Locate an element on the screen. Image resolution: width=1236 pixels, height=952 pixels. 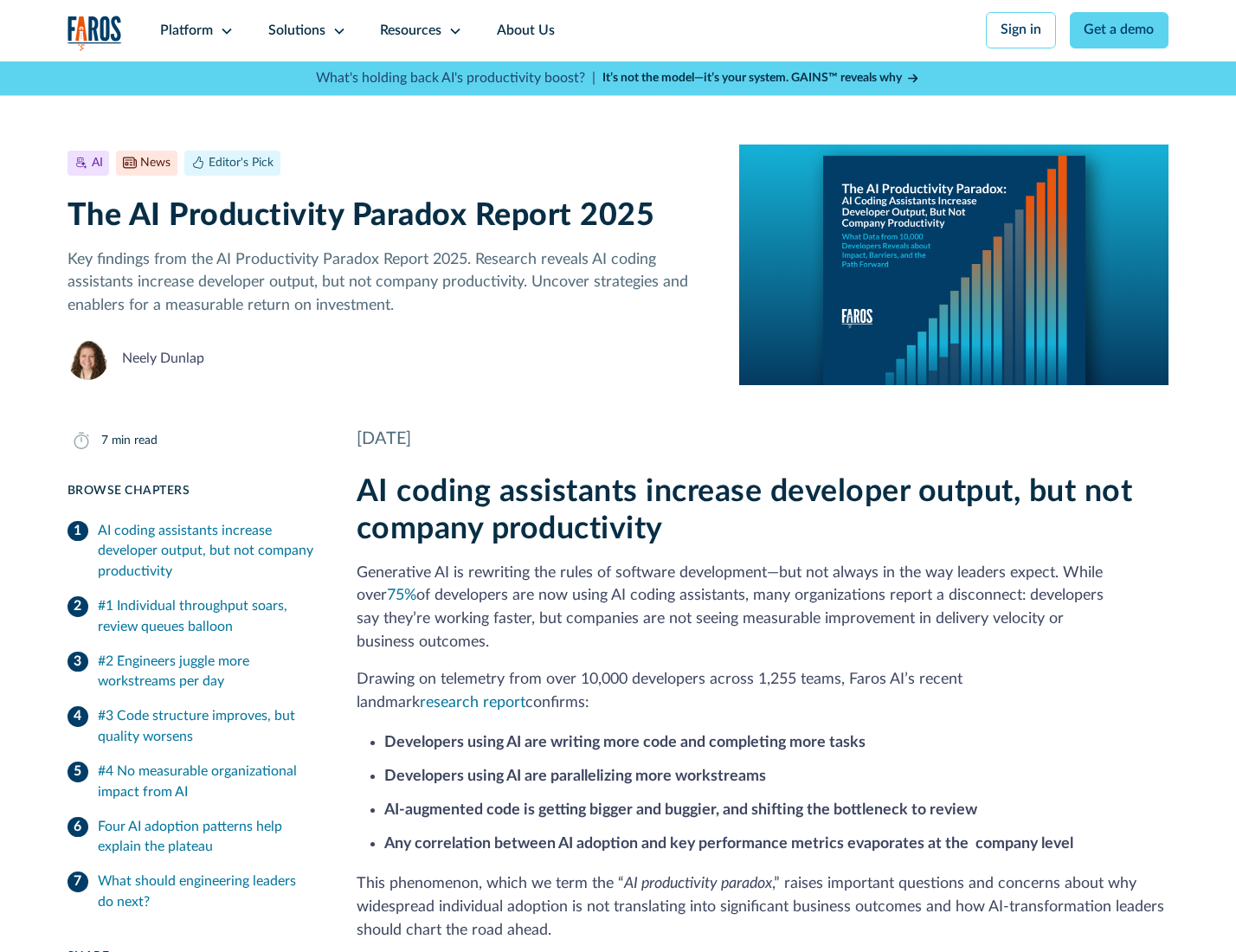
a: #1 Individual throughput soars, review queues balloon is located at coordinates (191, 617).